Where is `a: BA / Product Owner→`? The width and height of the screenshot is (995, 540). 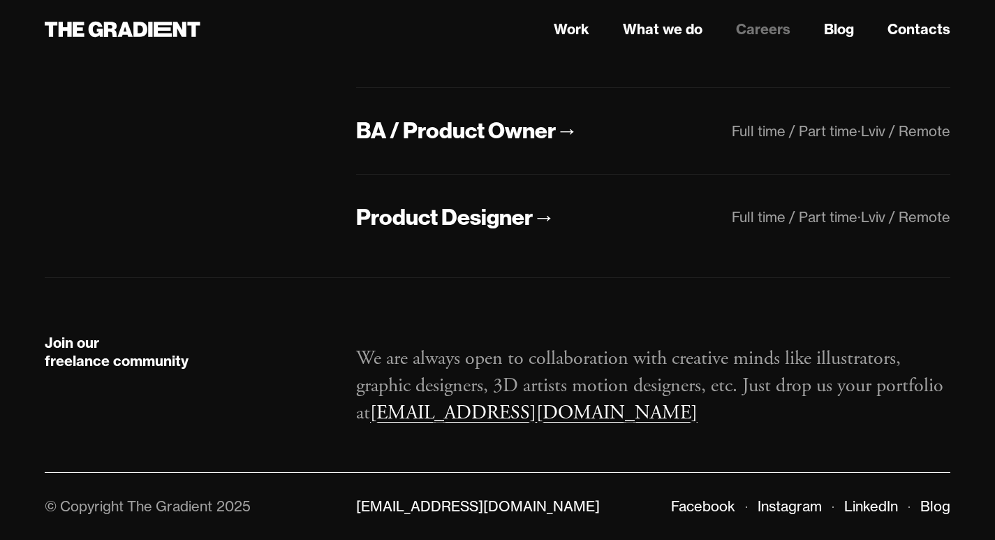
a: BA / Product Owner→ is located at coordinates (467, 131).